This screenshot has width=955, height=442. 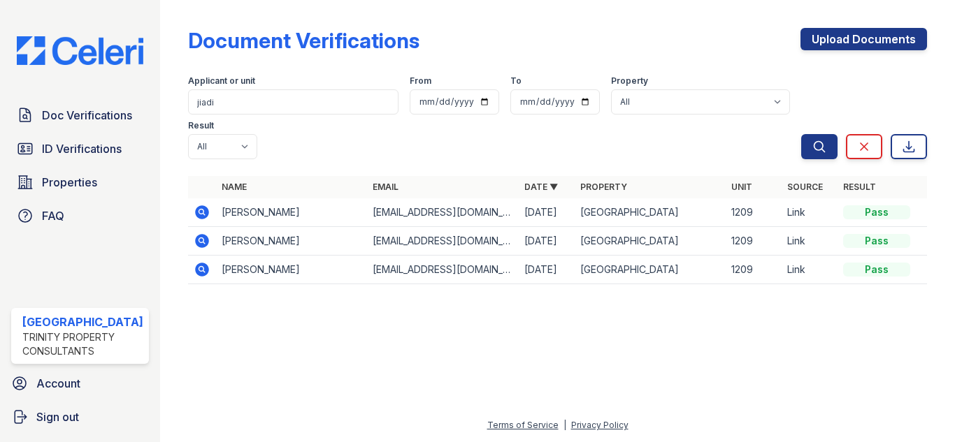 What do you see at coordinates (859, 187) in the screenshot?
I see `a: Result` at bounding box center [859, 187].